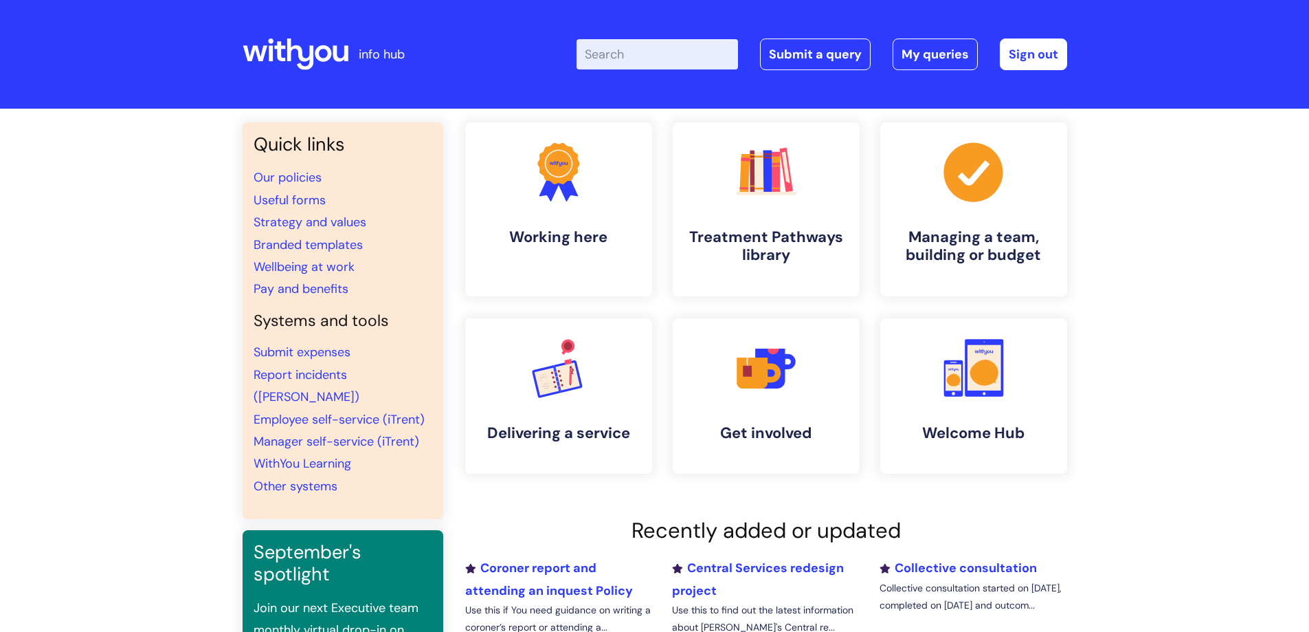 This screenshot has height=632, width=1309. I want to click on h4: Delivering a service, so click(559, 433).